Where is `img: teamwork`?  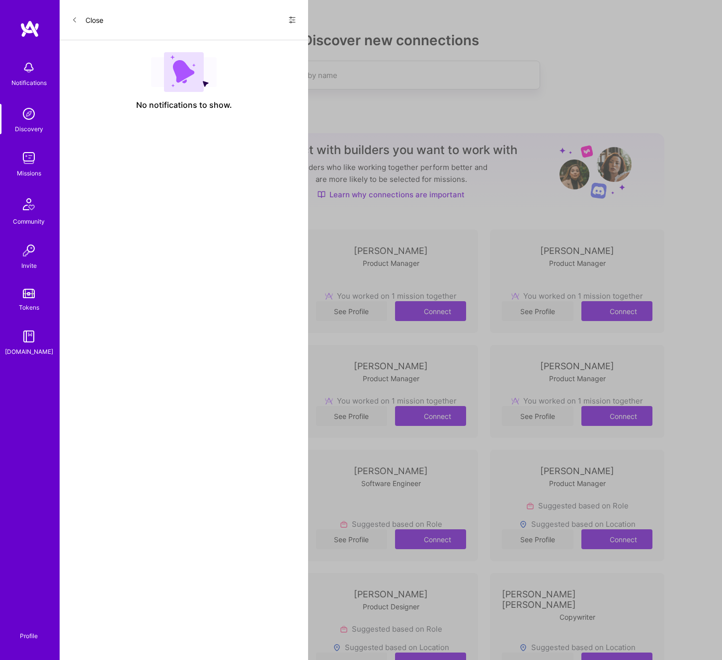
img: teamwork is located at coordinates (29, 158).